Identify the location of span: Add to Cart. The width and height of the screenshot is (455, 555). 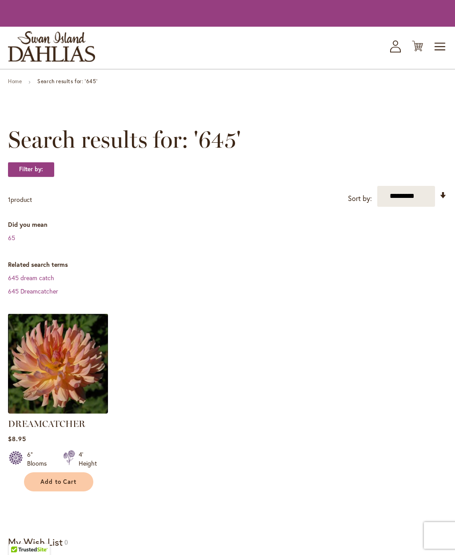
(59, 482).